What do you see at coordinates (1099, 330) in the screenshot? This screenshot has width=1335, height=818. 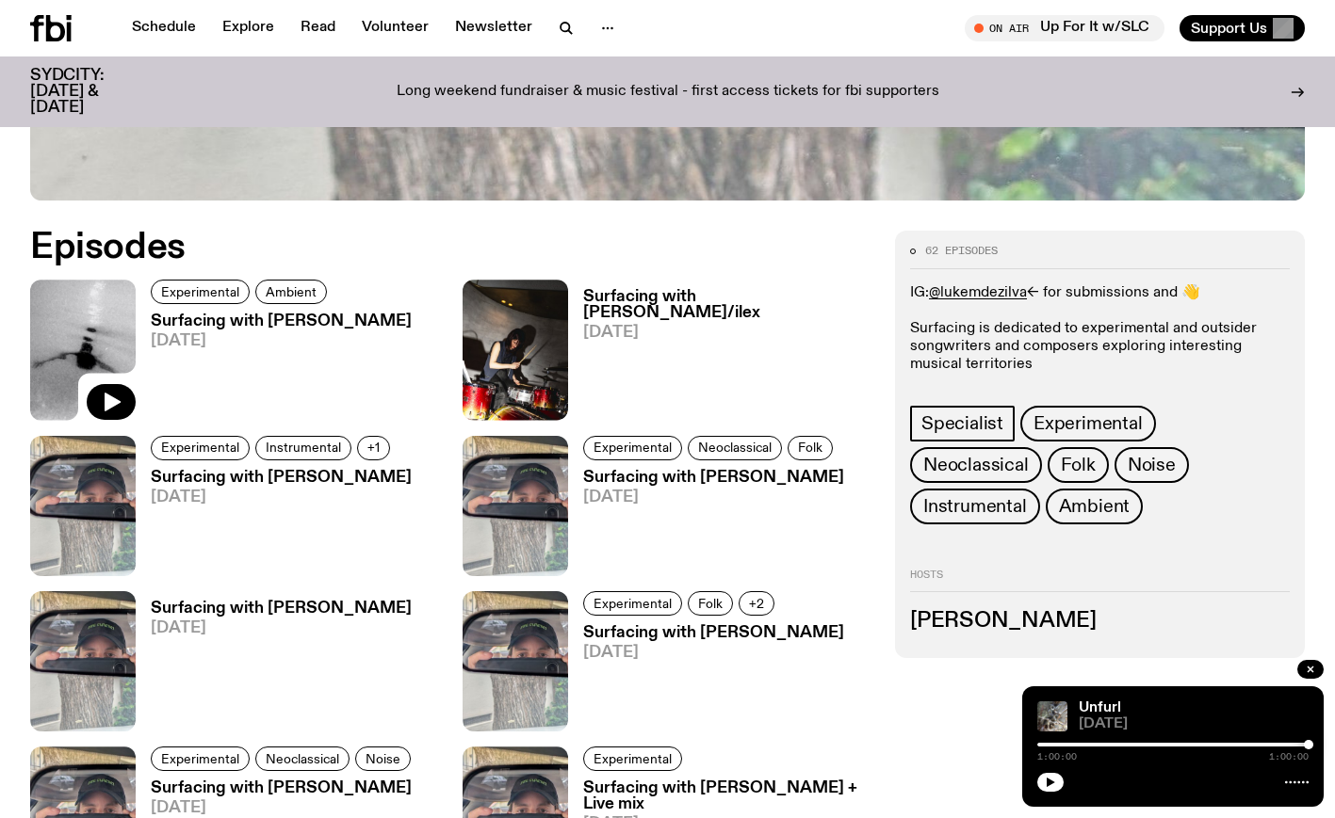 I see `p: IG: <- for submissions and 👋 Surfacing is dedicated to experimental and outsider songwriters and ...` at bounding box center [1099, 330].